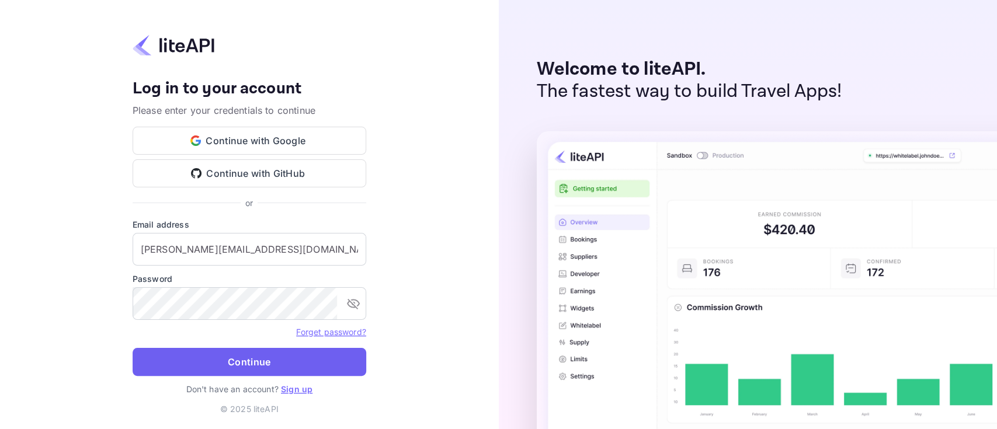  What do you see at coordinates (249, 249) in the screenshot?
I see `input: Enter your email address` at bounding box center [249, 249].